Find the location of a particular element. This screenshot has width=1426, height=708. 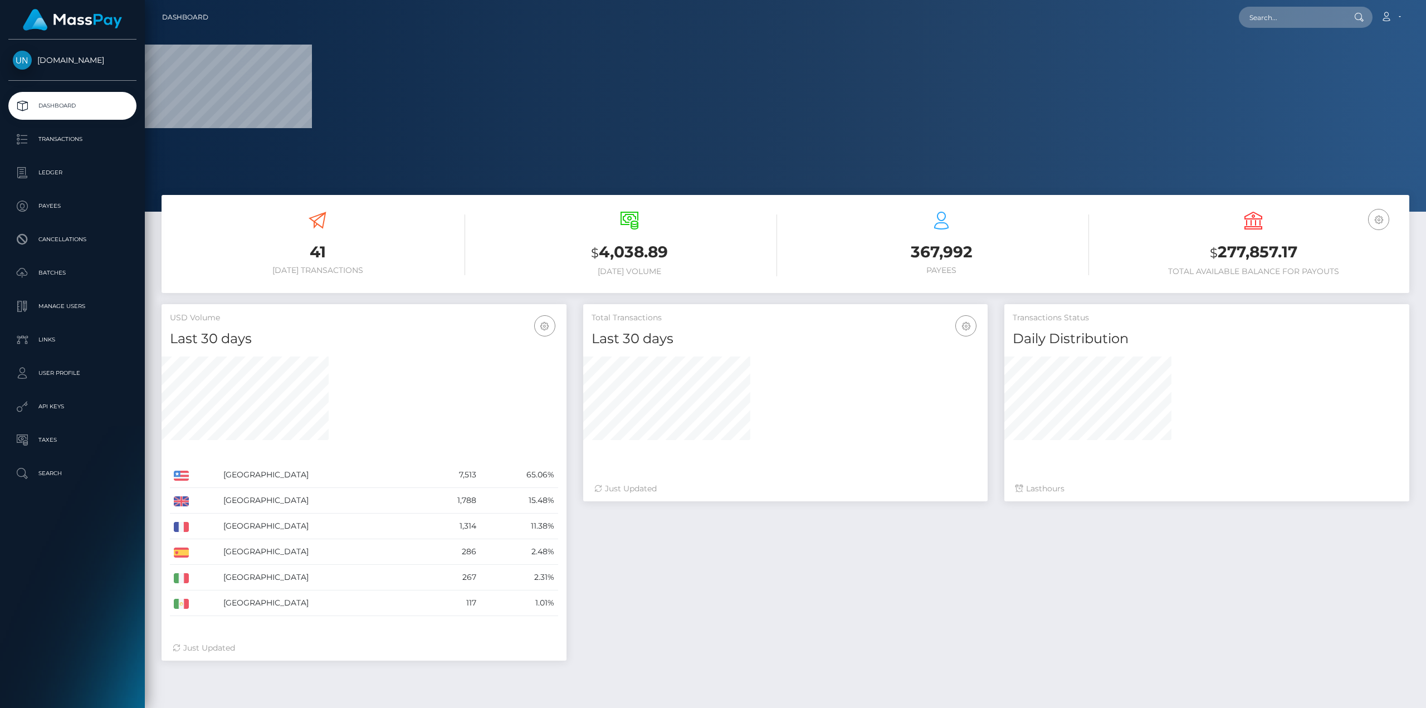

a: Transactions is located at coordinates (72, 139).